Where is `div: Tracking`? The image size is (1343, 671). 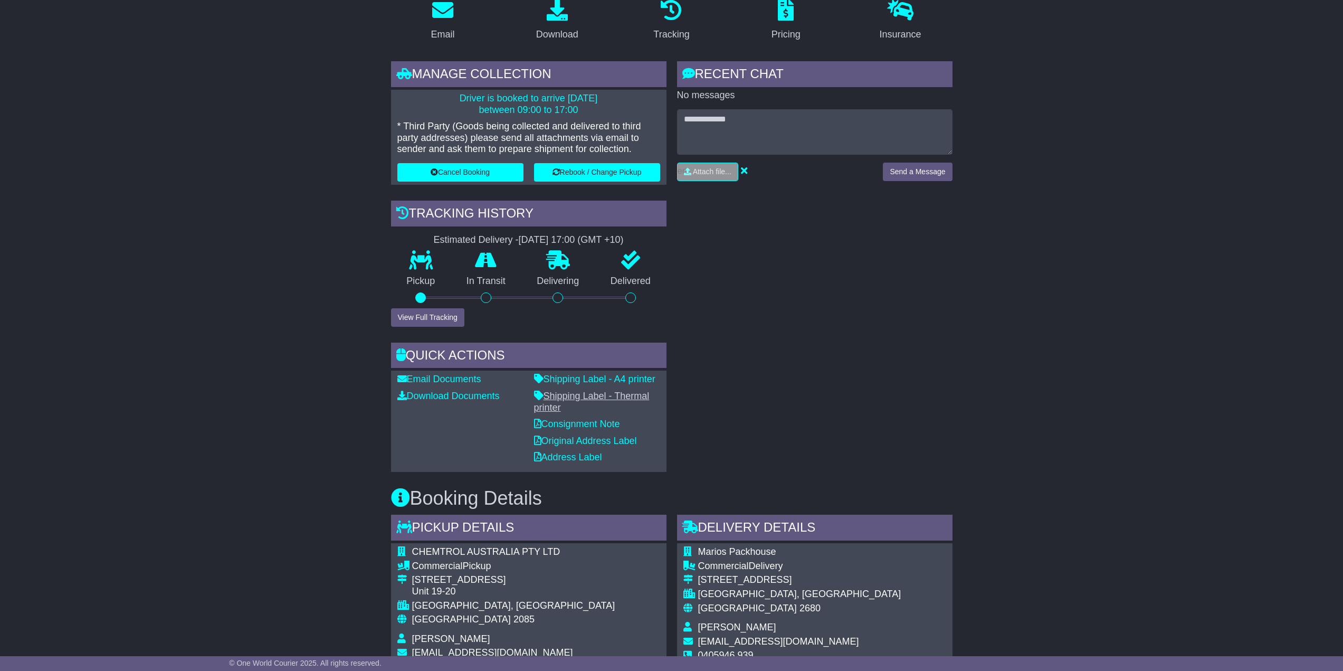 div: Tracking is located at coordinates (671, 34).